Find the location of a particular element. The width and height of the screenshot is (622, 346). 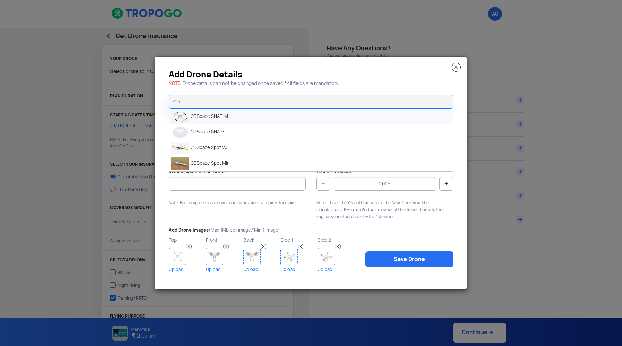

p: Top is located at coordinates (186, 240).